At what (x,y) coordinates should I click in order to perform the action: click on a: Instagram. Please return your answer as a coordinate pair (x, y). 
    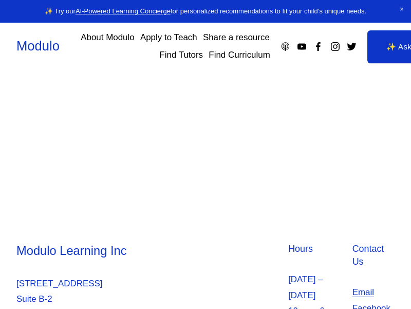
    Looking at the image, I should click on (335, 46).